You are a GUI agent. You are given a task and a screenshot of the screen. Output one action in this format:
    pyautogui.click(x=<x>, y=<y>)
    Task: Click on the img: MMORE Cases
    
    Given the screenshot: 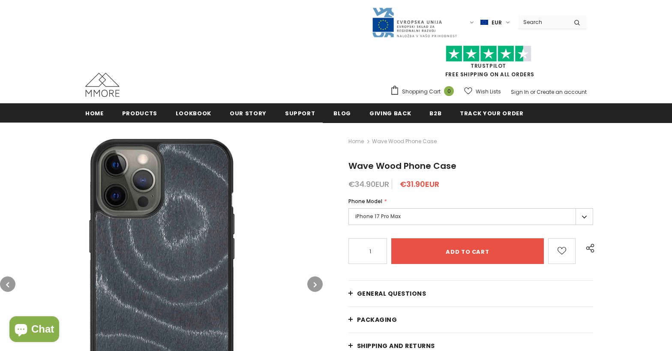 What is the action you would take?
    pyautogui.click(x=102, y=85)
    